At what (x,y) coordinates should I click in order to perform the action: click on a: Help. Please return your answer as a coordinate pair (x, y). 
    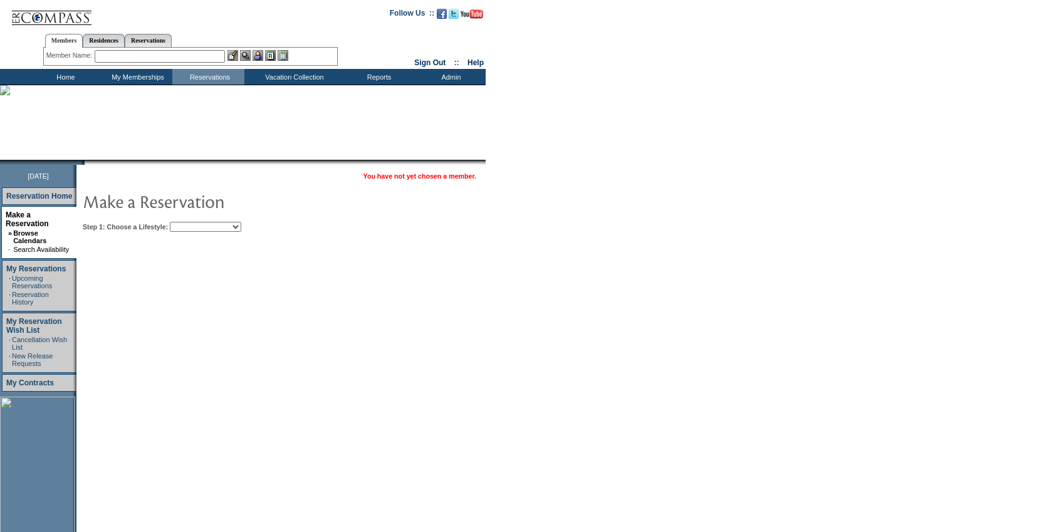
    Looking at the image, I should click on (476, 63).